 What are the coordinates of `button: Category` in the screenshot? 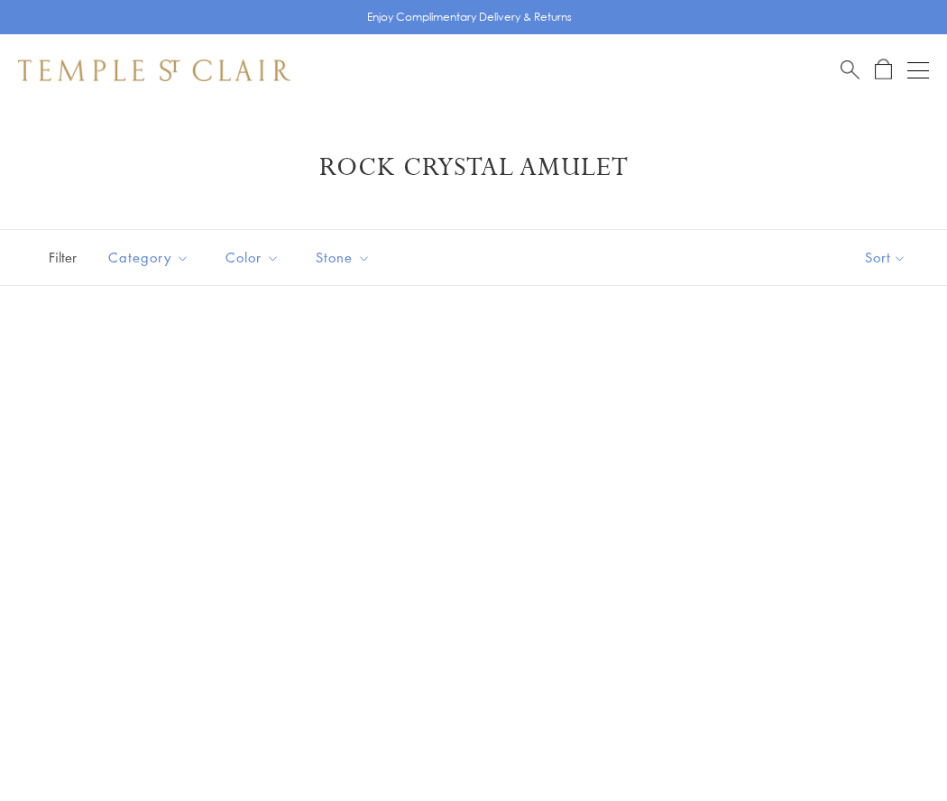 It's located at (149, 257).